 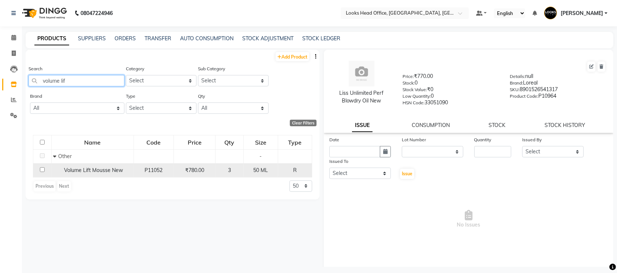 I want to click on label: Category, so click(x=135, y=69).